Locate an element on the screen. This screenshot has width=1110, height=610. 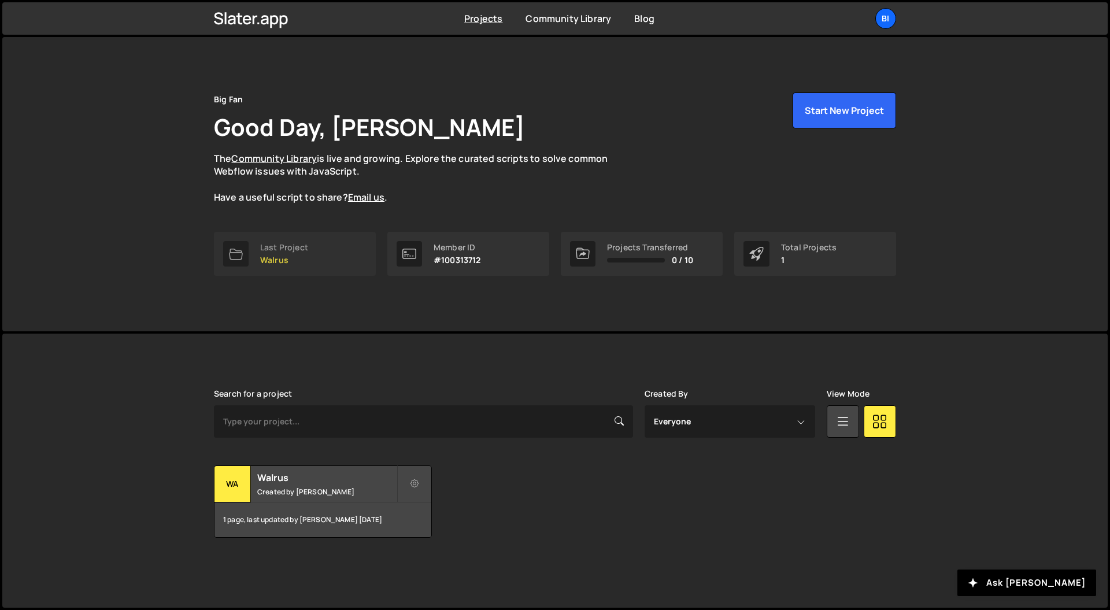
p: Walrus is located at coordinates (284, 260).